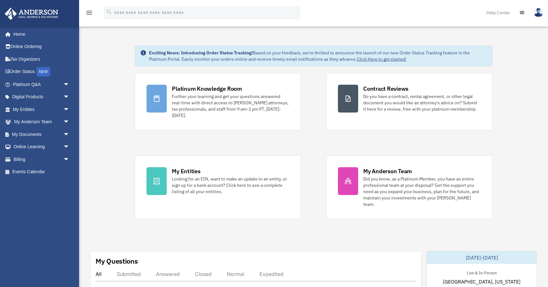 The width and height of the screenshot is (548, 287). Describe the element at coordinates (109, 12) in the screenshot. I see `i: search` at that location.